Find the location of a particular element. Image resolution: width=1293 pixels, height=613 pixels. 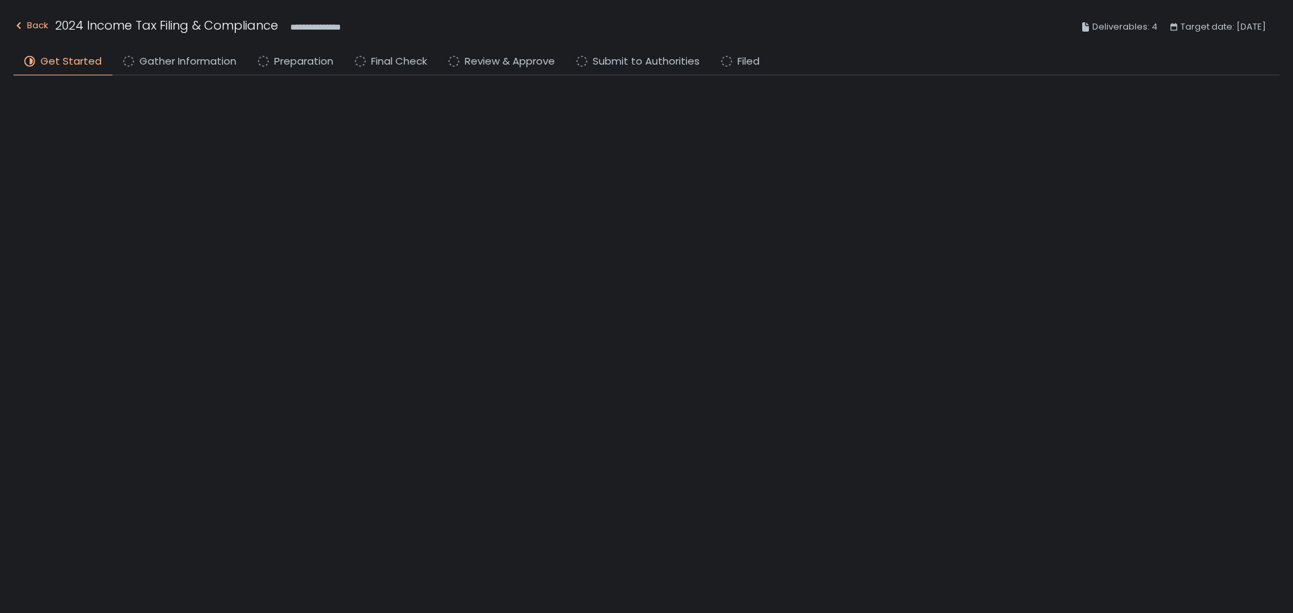

div: Back is located at coordinates (31, 26).